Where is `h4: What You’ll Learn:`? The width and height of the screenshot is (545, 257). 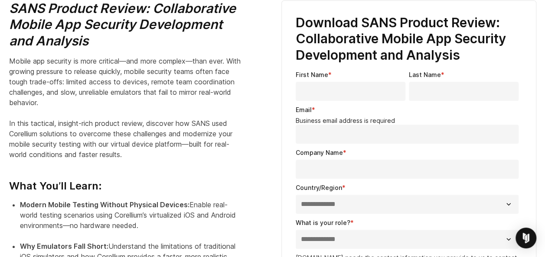
h4: What You’ll Learn: is located at coordinates (126, 180).